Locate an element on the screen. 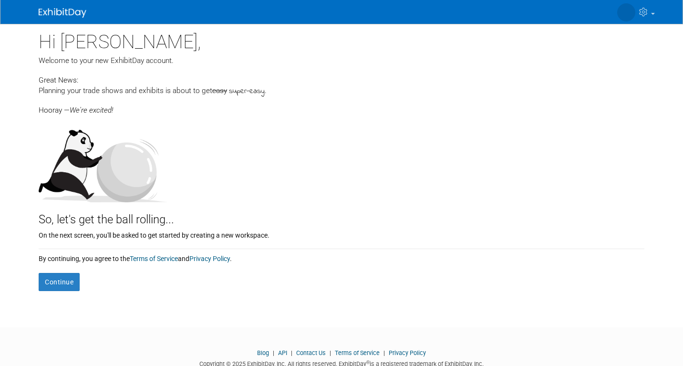 This screenshot has width=683, height=366. a: API is located at coordinates (283, 353).